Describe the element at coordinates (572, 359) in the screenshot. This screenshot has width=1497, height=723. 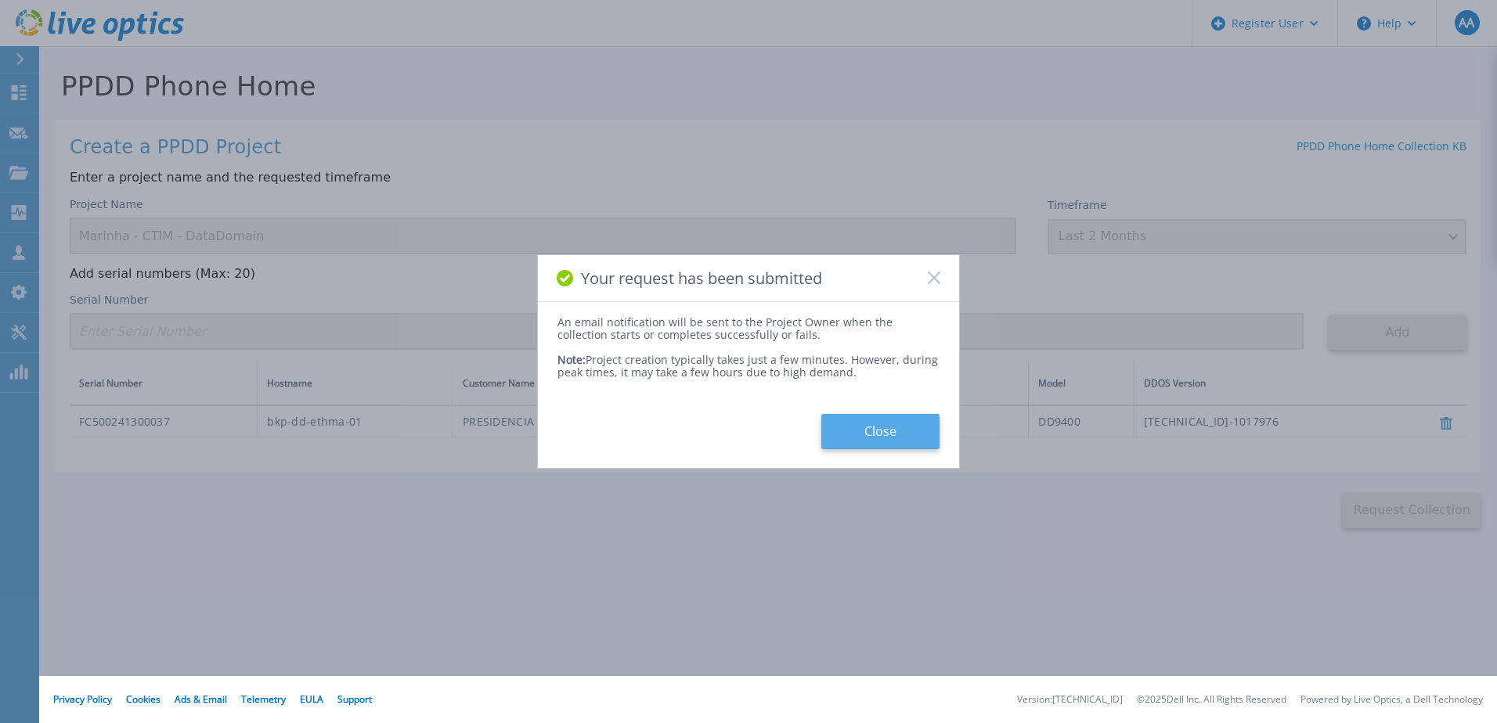
I see `span: Note:` at that location.